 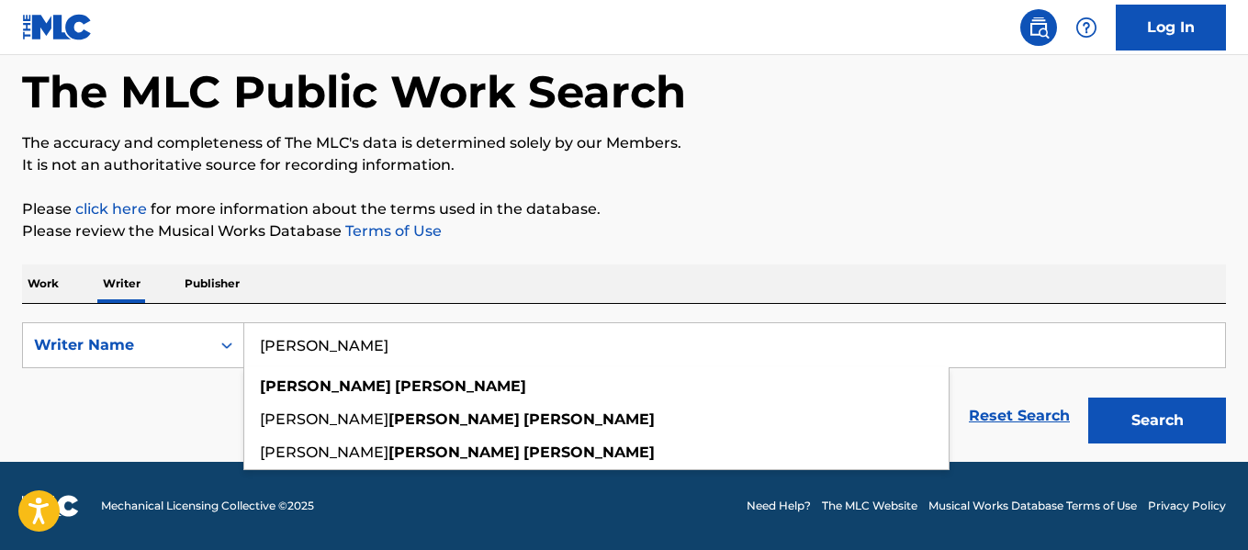 I want to click on img: help, so click(x=1086, y=28).